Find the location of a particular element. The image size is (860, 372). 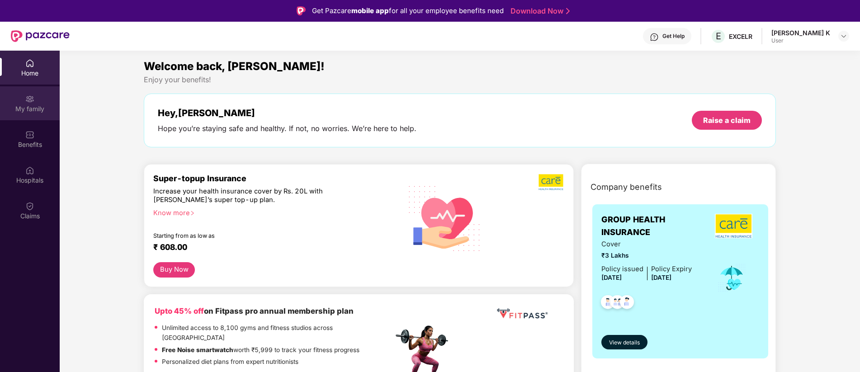

div: Starting from as low as is located at coordinates (254, 236).